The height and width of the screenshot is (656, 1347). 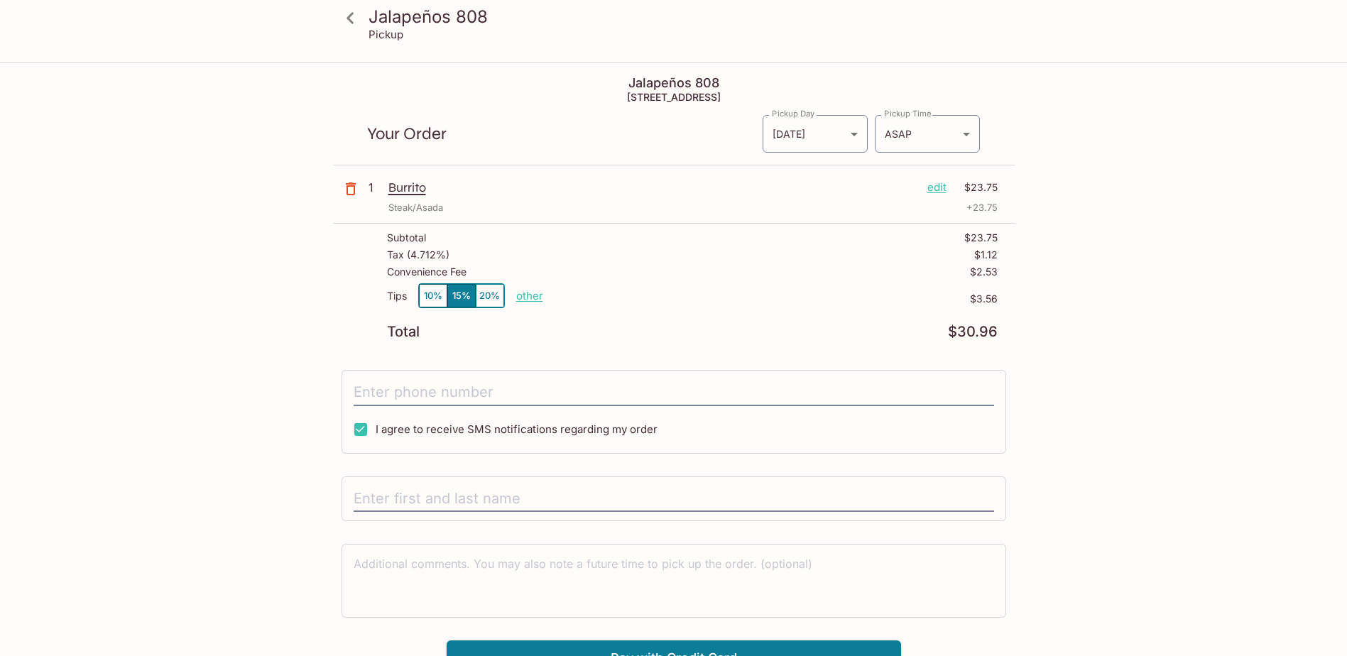 What do you see at coordinates (674, 83) in the screenshot?
I see `h4: Jalapeños 808` at bounding box center [674, 83].